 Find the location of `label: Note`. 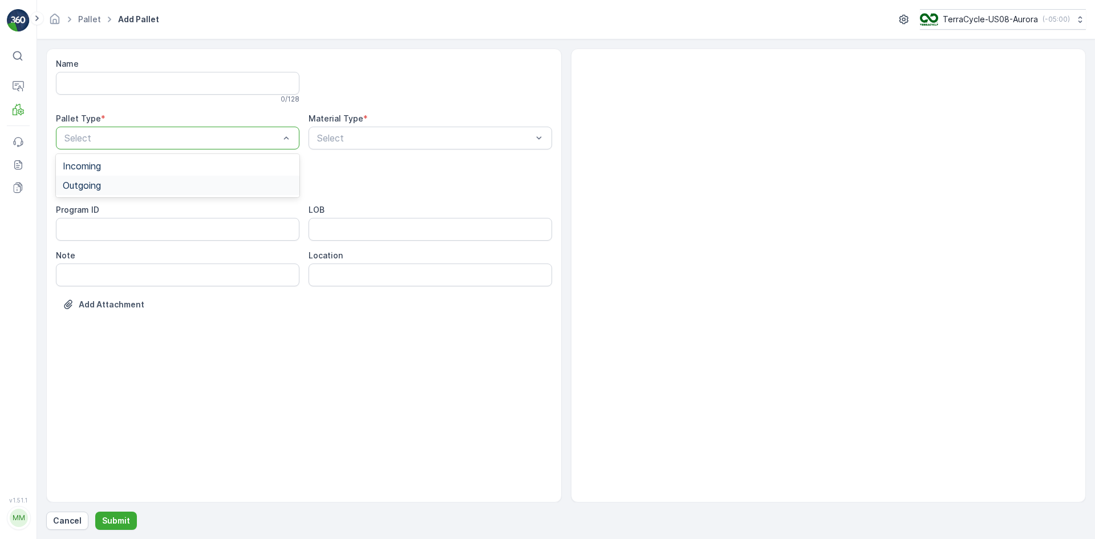

label: Note is located at coordinates (66, 255).